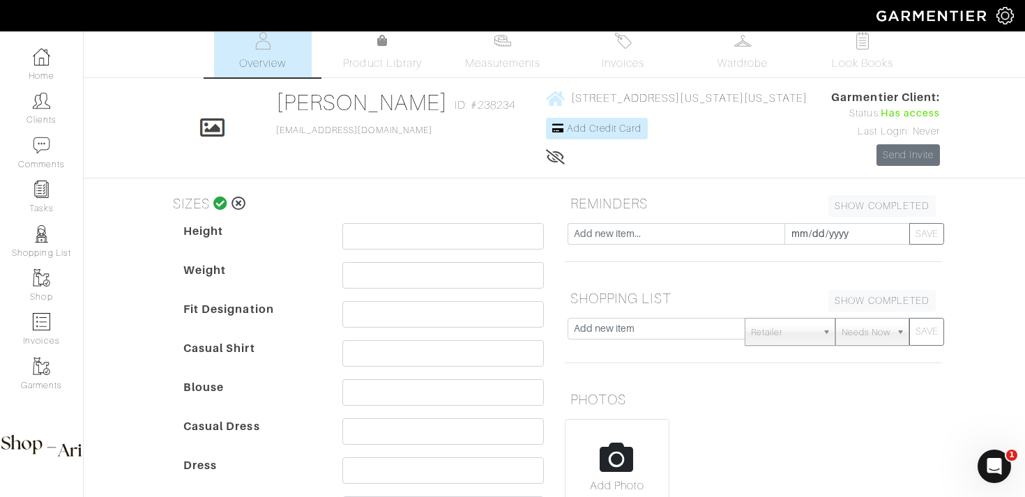 The height and width of the screenshot is (497, 1025). What do you see at coordinates (911, 114) in the screenshot?
I see `span: Has access` at bounding box center [911, 114].